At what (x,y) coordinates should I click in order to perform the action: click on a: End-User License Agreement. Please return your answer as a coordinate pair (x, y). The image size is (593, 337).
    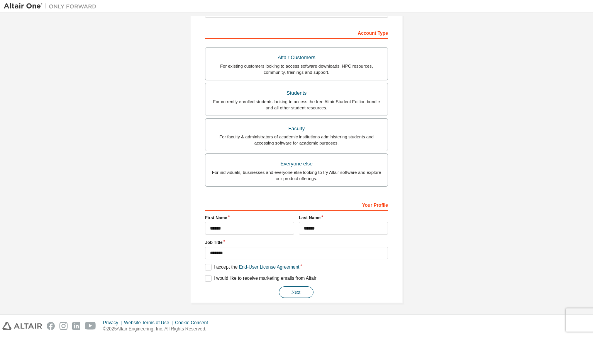
    Looking at the image, I should click on (269, 267).